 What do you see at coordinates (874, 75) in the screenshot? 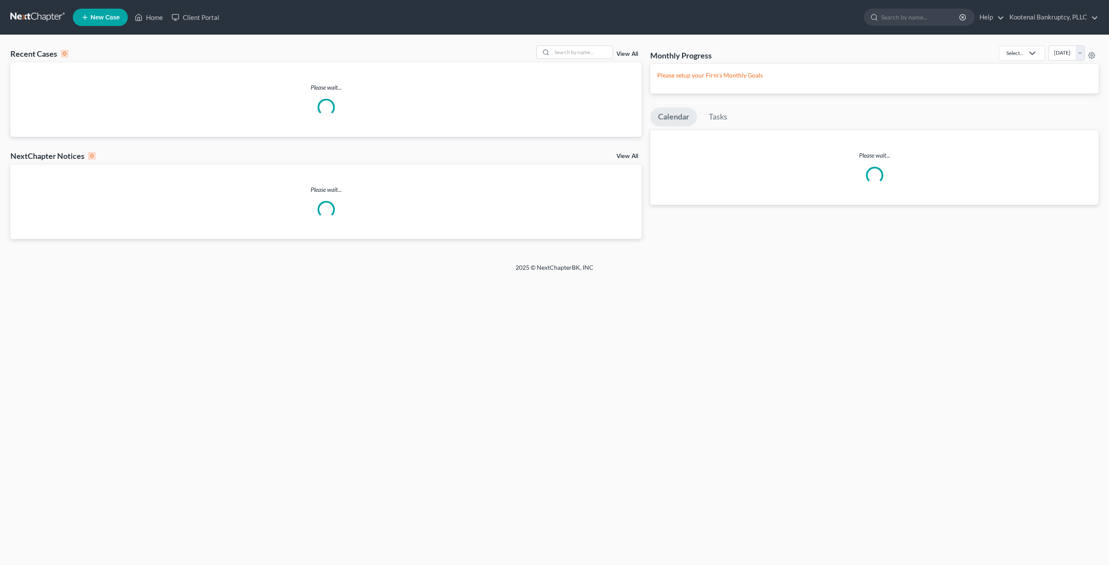
I see `p: Please setup your Firm's Monthly Goals` at bounding box center [874, 75].